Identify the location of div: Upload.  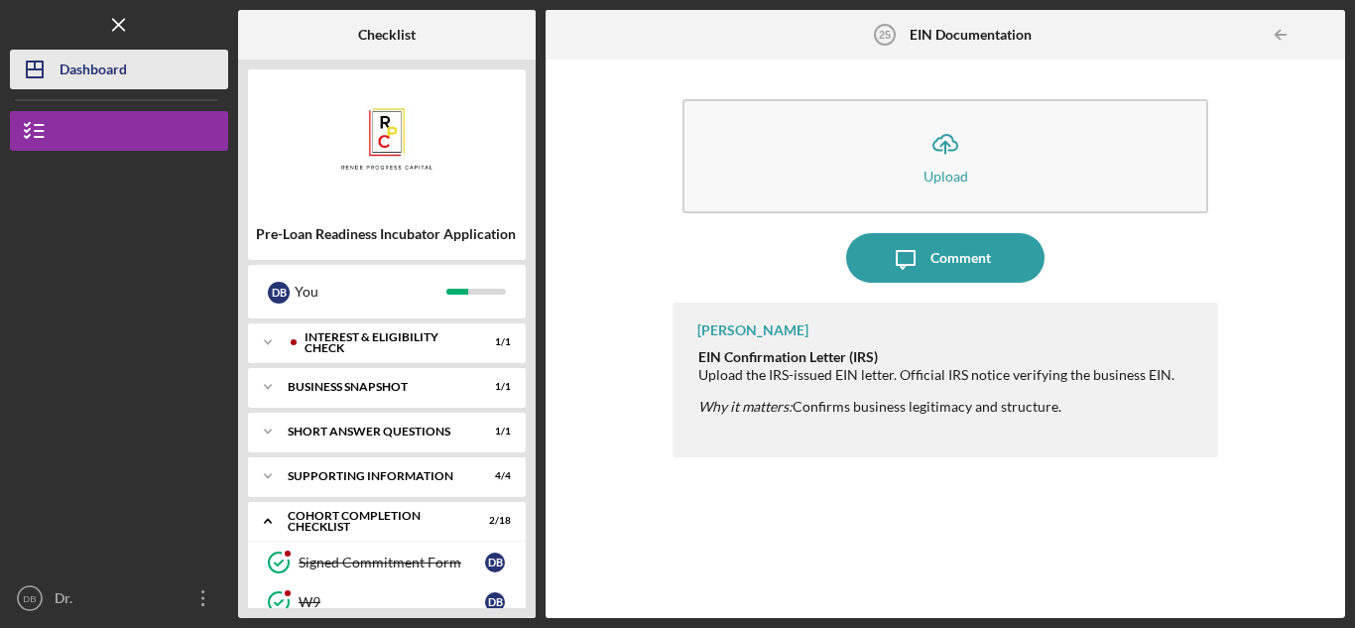
(946, 176).